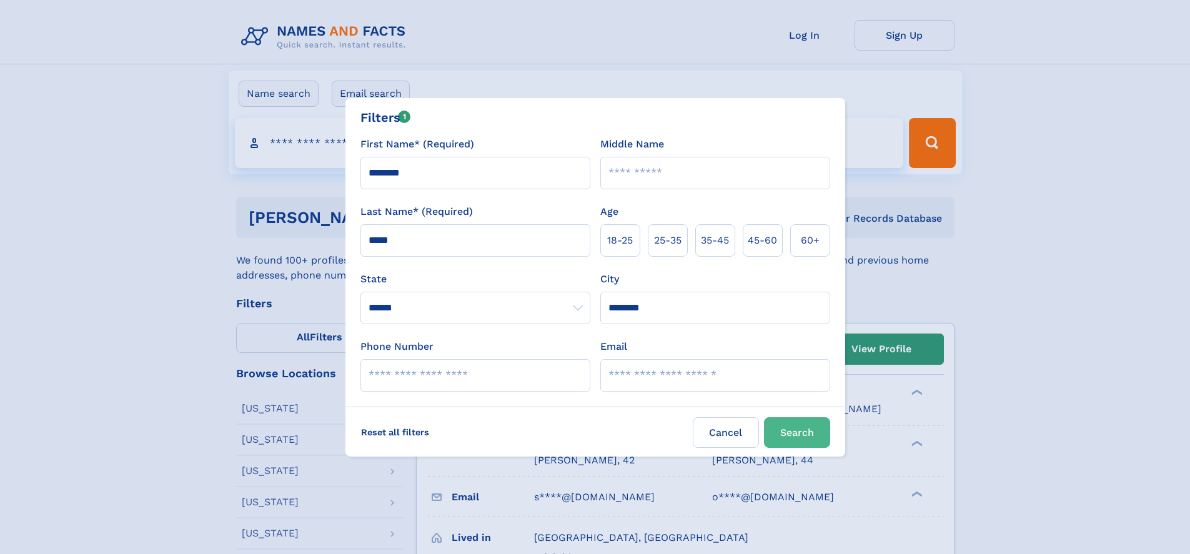  What do you see at coordinates (715, 241) in the screenshot?
I see `span: 35‑45` at bounding box center [715, 241].